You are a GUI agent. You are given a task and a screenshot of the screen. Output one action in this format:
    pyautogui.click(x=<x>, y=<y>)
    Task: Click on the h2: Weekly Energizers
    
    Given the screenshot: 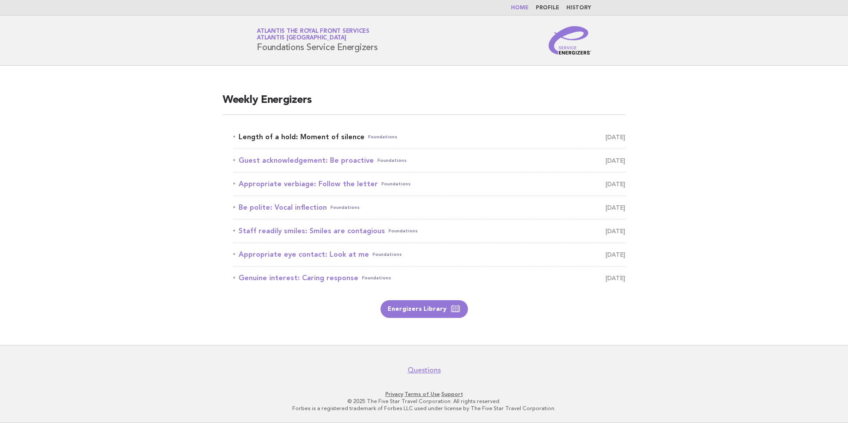 What is the action you would take?
    pyautogui.click(x=424, y=104)
    